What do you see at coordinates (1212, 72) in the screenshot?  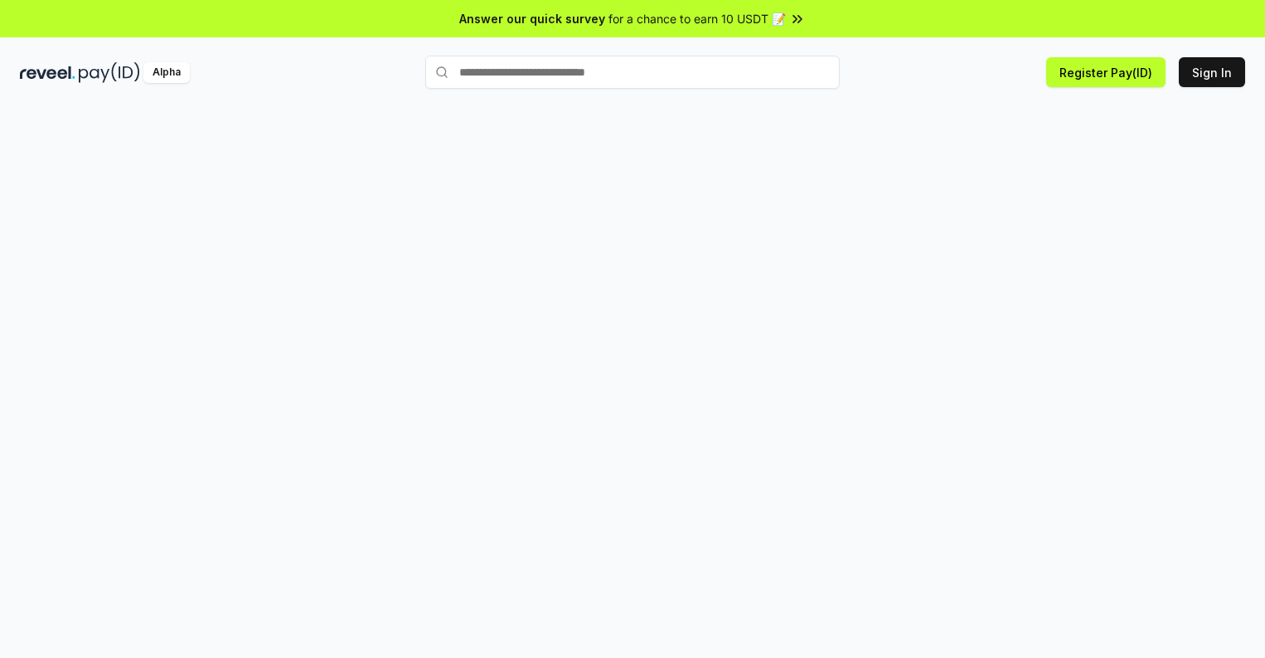 I see `button: Sign In` at bounding box center [1212, 72].